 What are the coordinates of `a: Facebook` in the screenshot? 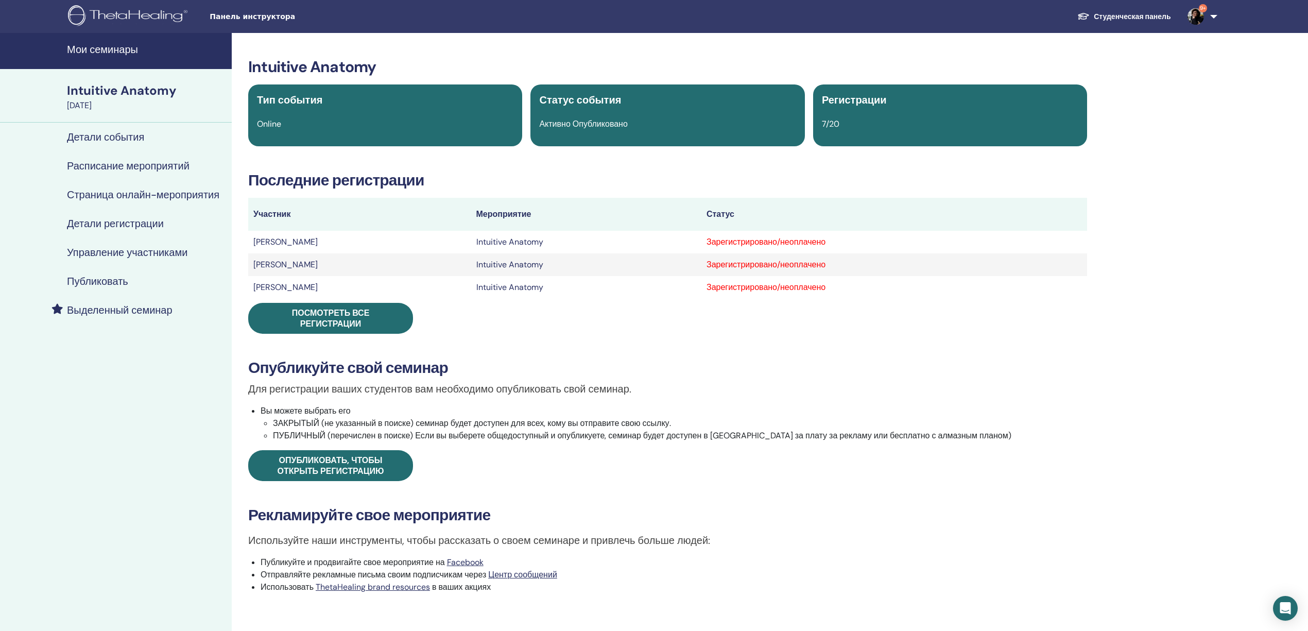 It's located at (465, 562).